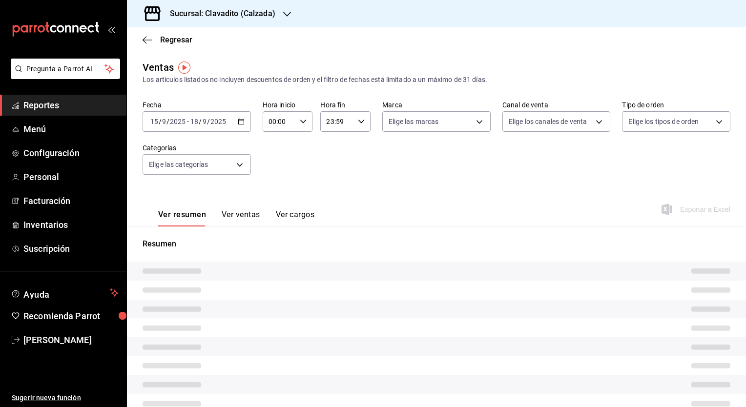 Image resolution: width=746 pixels, height=407 pixels. What do you see at coordinates (663, 122) in the screenshot?
I see `span: Elige los tipos de orden` at bounding box center [663, 122].